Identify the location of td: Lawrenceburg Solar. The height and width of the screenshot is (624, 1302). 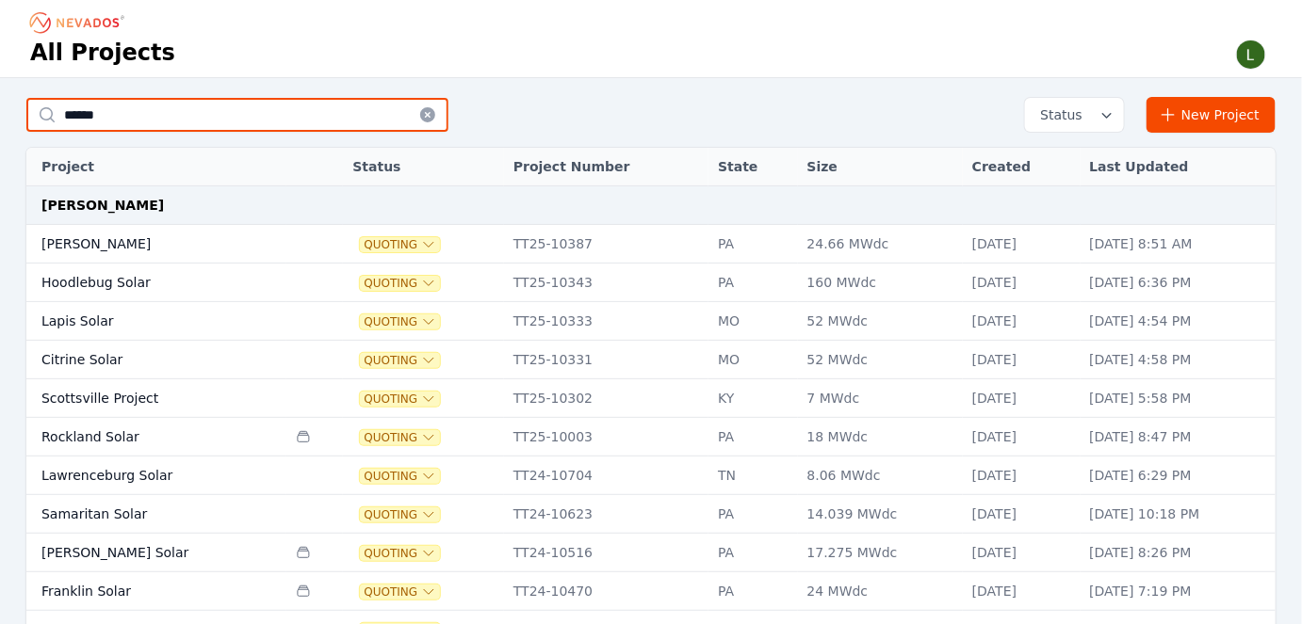
(156, 476).